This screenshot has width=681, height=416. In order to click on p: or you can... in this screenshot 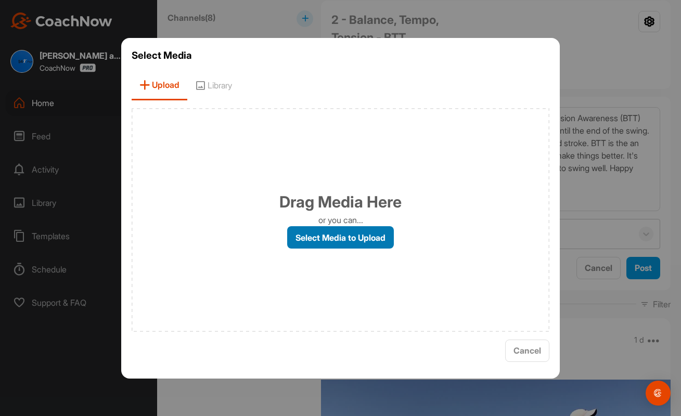, I will do `click(341, 220)`.